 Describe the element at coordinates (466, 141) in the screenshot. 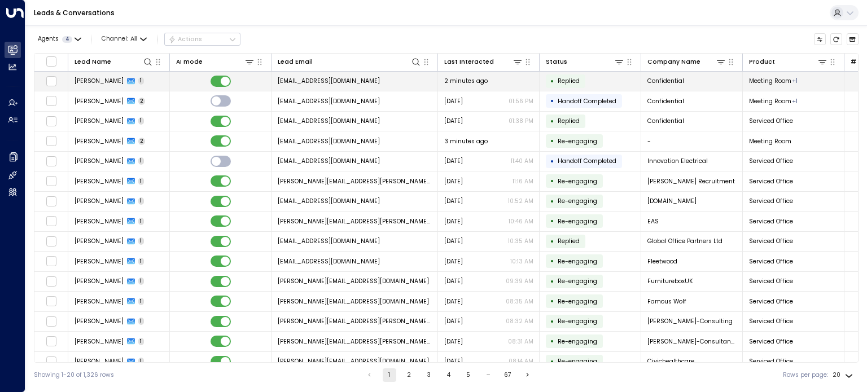

I see `span: 3 minutes ago` at that location.